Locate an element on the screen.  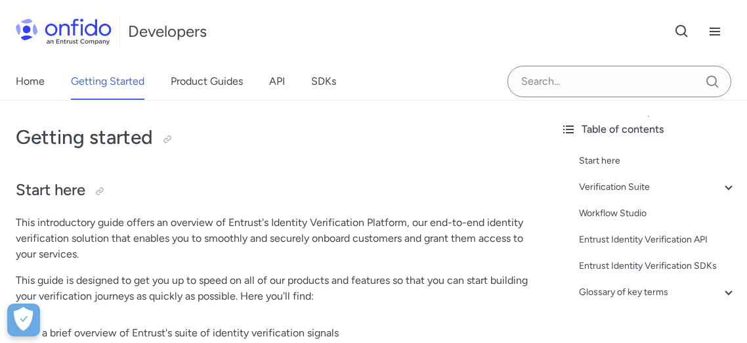
div: Workflow Studio is located at coordinates (658, 213).